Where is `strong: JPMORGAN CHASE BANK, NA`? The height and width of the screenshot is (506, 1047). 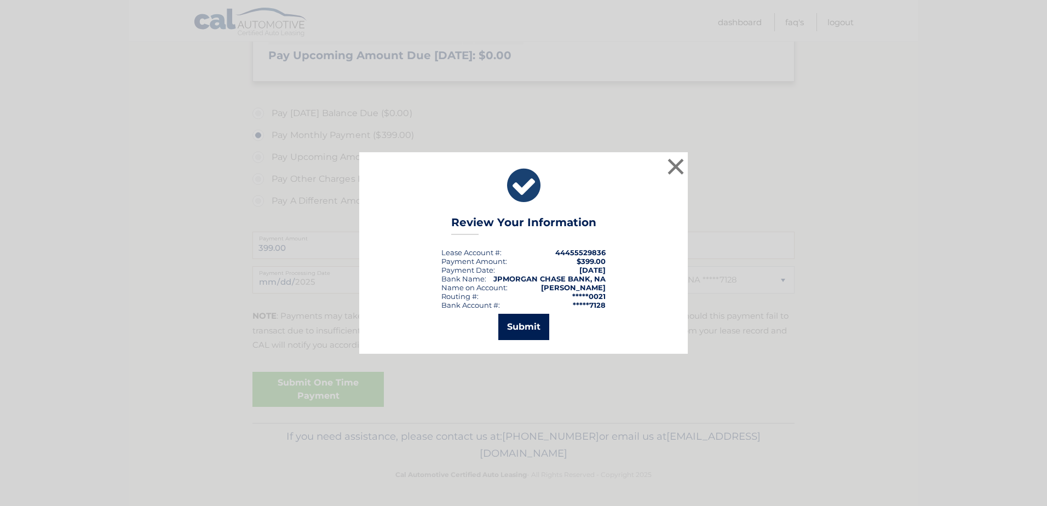
strong: JPMORGAN CHASE BANK, NA is located at coordinates (549, 279).